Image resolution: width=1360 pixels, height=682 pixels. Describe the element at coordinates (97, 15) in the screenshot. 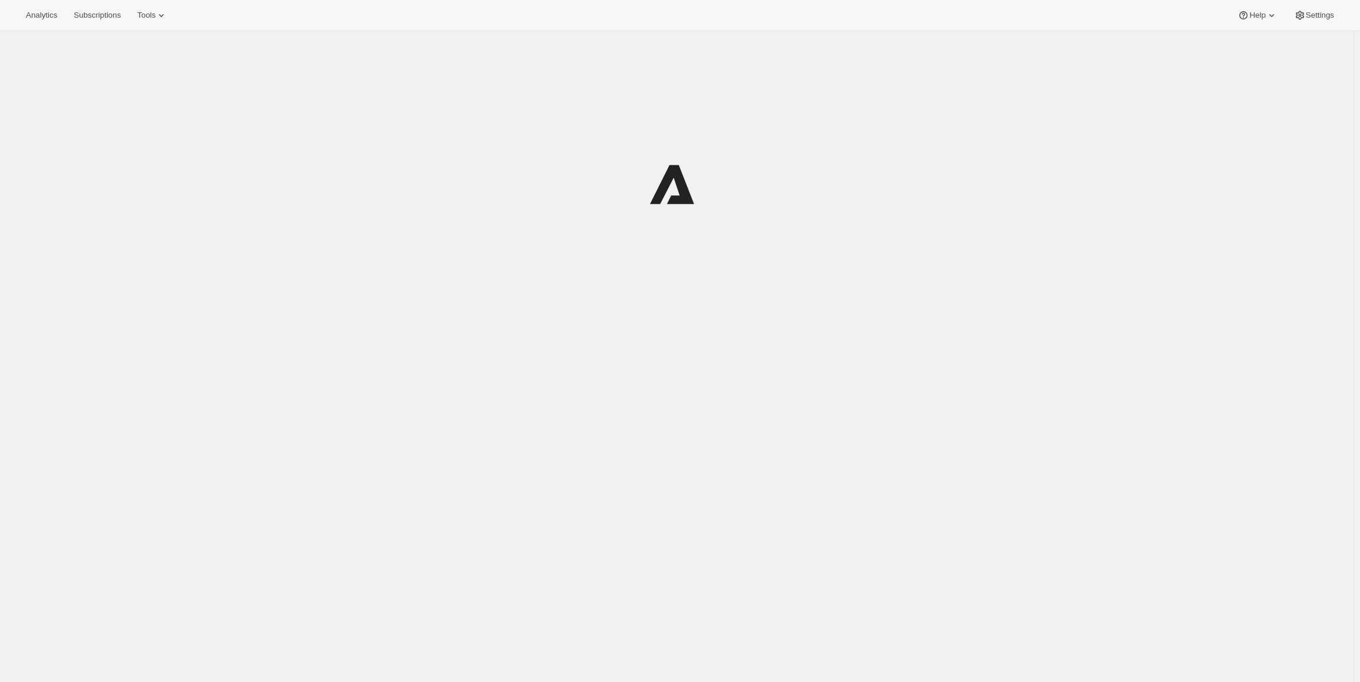

I see `span: Subscriptions` at that location.